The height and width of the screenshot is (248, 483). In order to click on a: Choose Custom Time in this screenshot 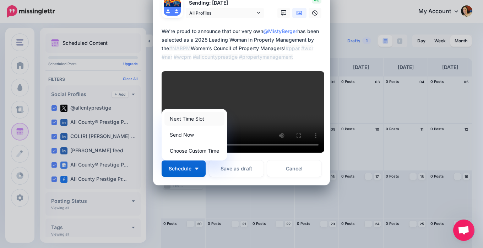, I will do `click(194, 150)`.